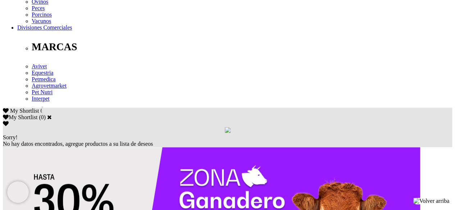 The image size is (455, 210). What do you see at coordinates (38, 8) in the screenshot?
I see `span: Peces` at bounding box center [38, 8].